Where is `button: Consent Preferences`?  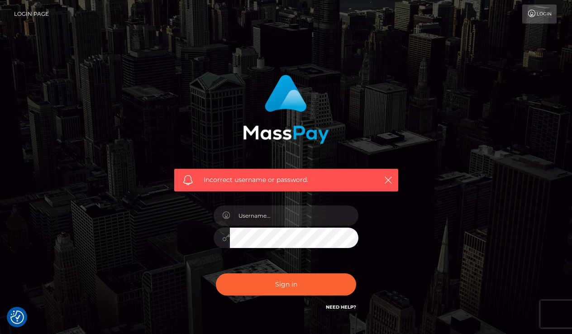
button: Consent Preferences is located at coordinates (17, 317).